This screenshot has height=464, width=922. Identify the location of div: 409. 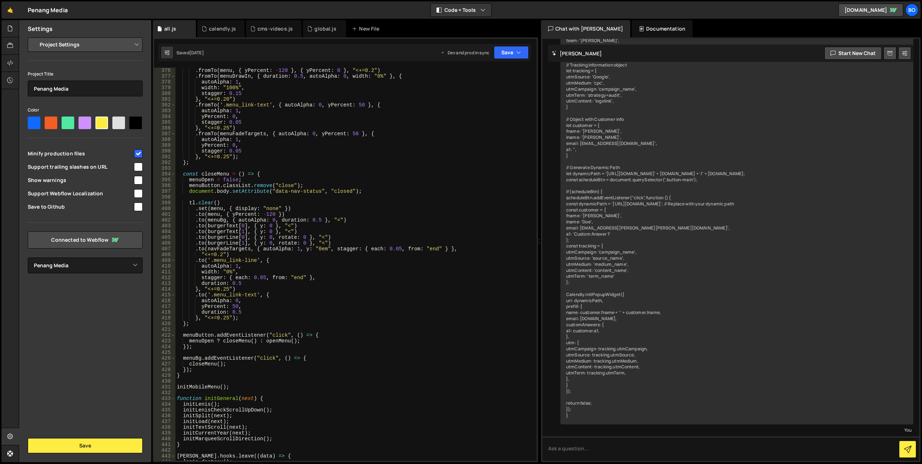
(165, 261).